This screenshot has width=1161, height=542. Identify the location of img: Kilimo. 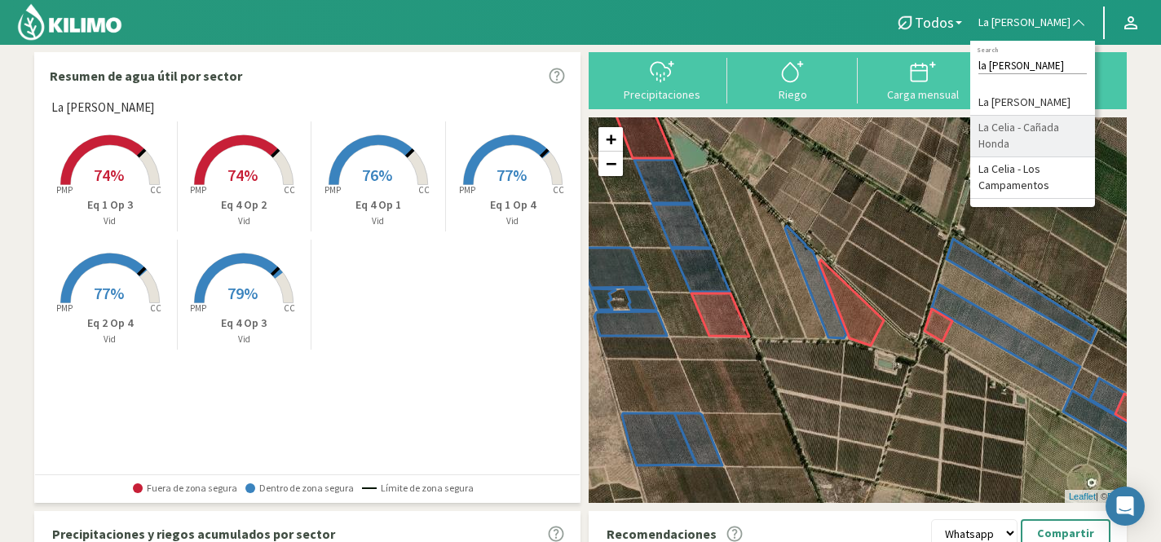
(69, 22).